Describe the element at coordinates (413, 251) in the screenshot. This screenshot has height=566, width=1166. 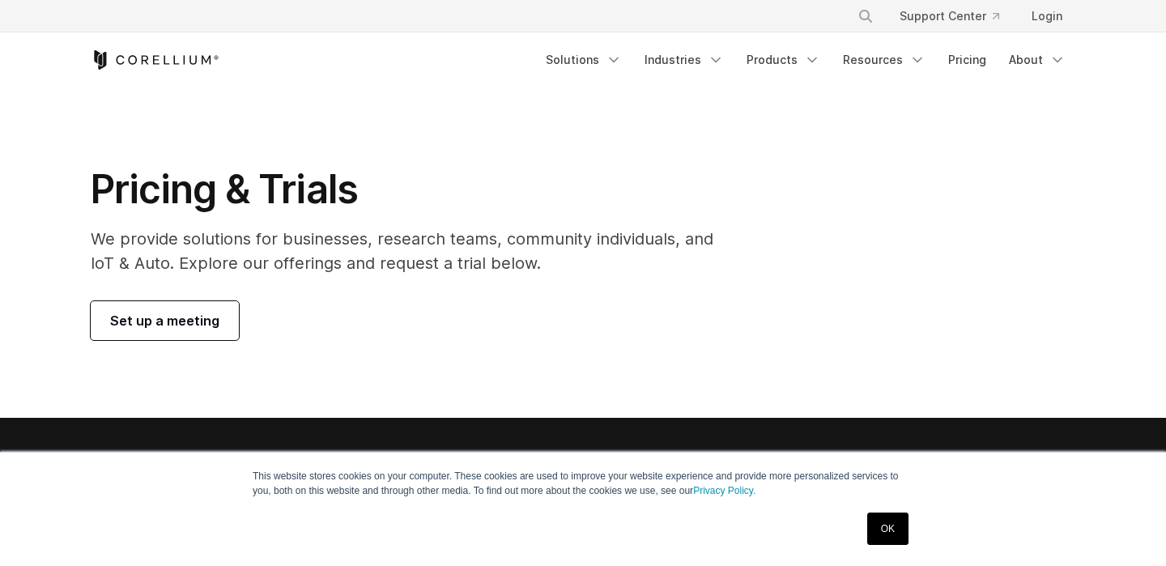
I see `p: We provide solutions for businesses, research teams, community individuals, and IoT & Auto. Explo...` at that location.